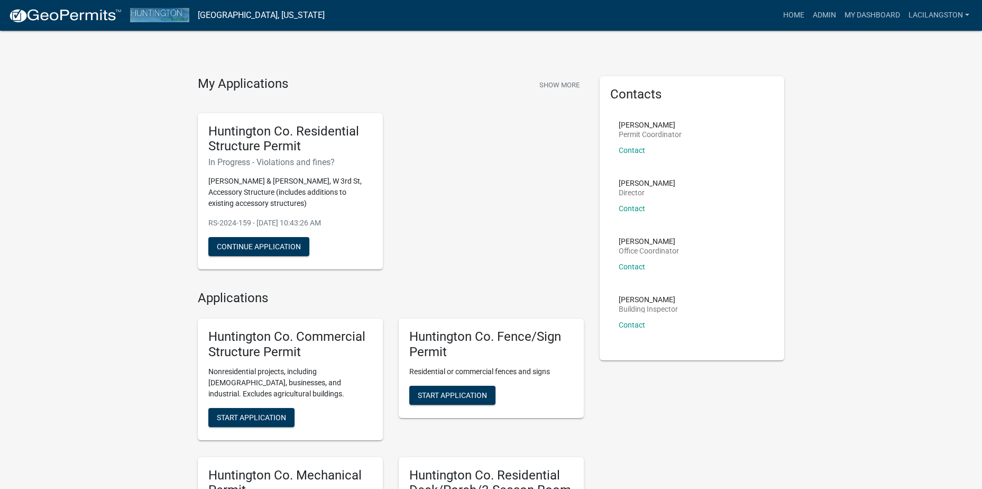 The height and width of the screenshot is (489, 982). What do you see at coordinates (794, 15) in the screenshot?
I see `a: Home` at bounding box center [794, 15].